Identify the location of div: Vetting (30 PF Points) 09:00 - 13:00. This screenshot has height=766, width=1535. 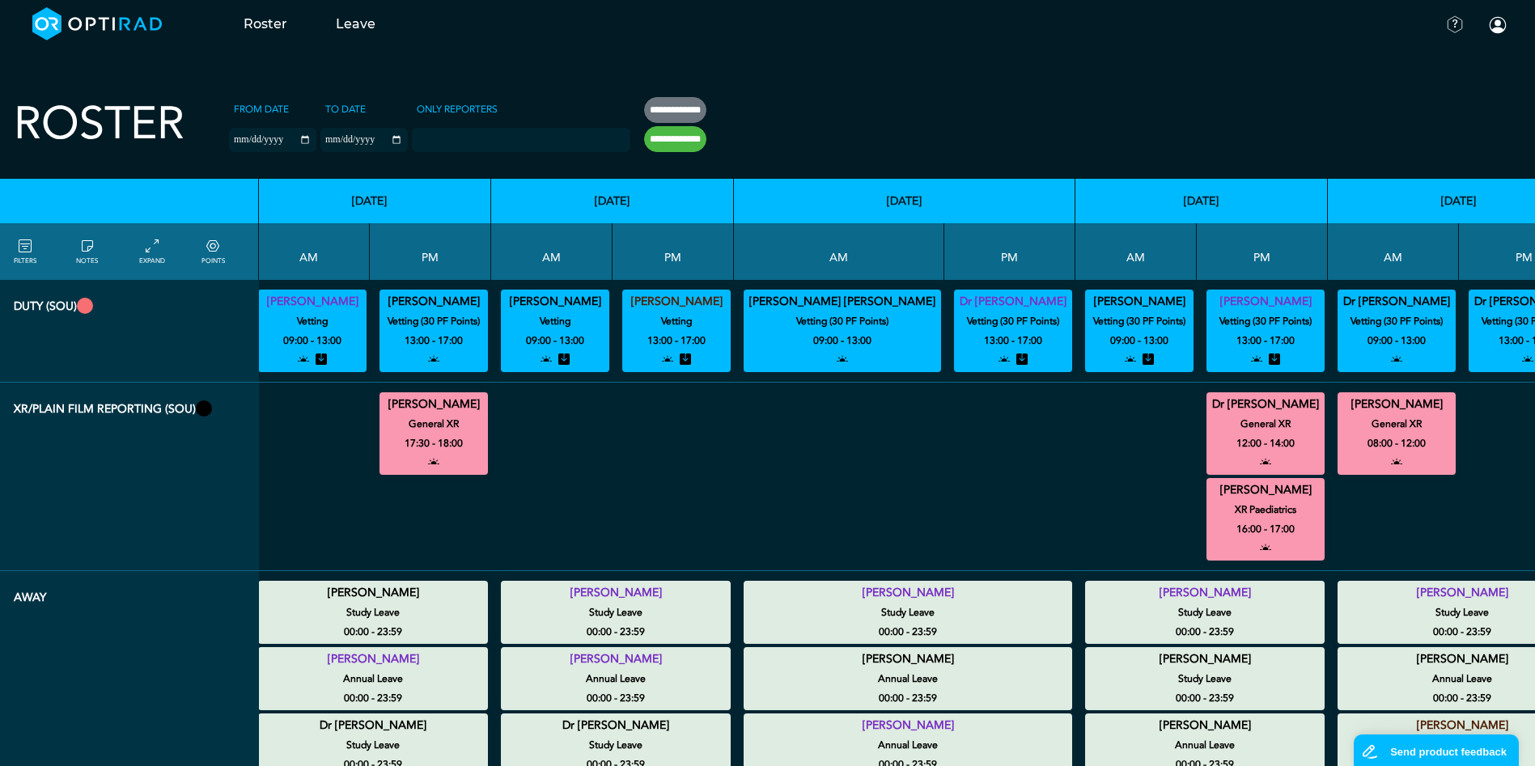
(843, 331).